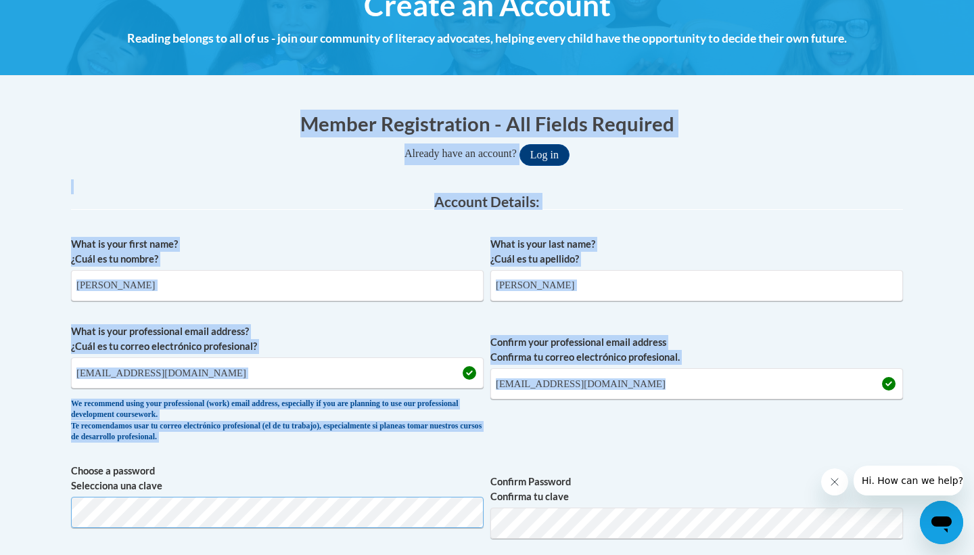  What do you see at coordinates (277, 252) in the screenshot?
I see `label: What is your first name? ¿Cuál es tu nombre?` at bounding box center [277, 252].